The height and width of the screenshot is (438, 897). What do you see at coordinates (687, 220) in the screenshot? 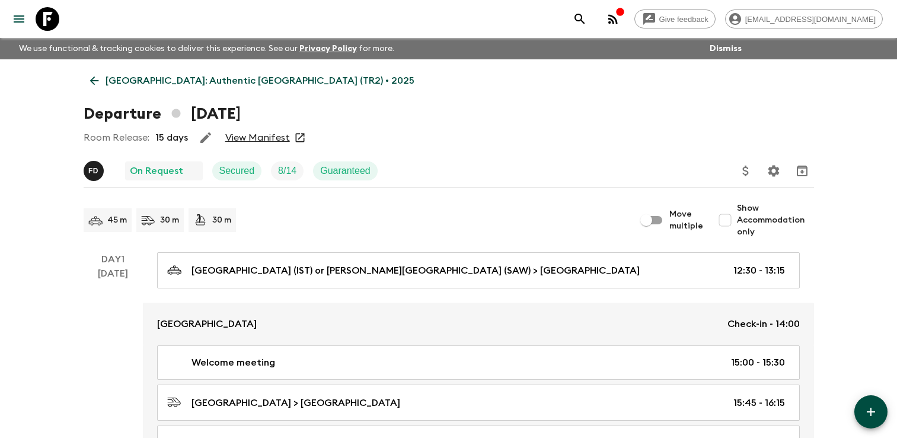
I see `span: Move multiple` at bounding box center [687, 220].